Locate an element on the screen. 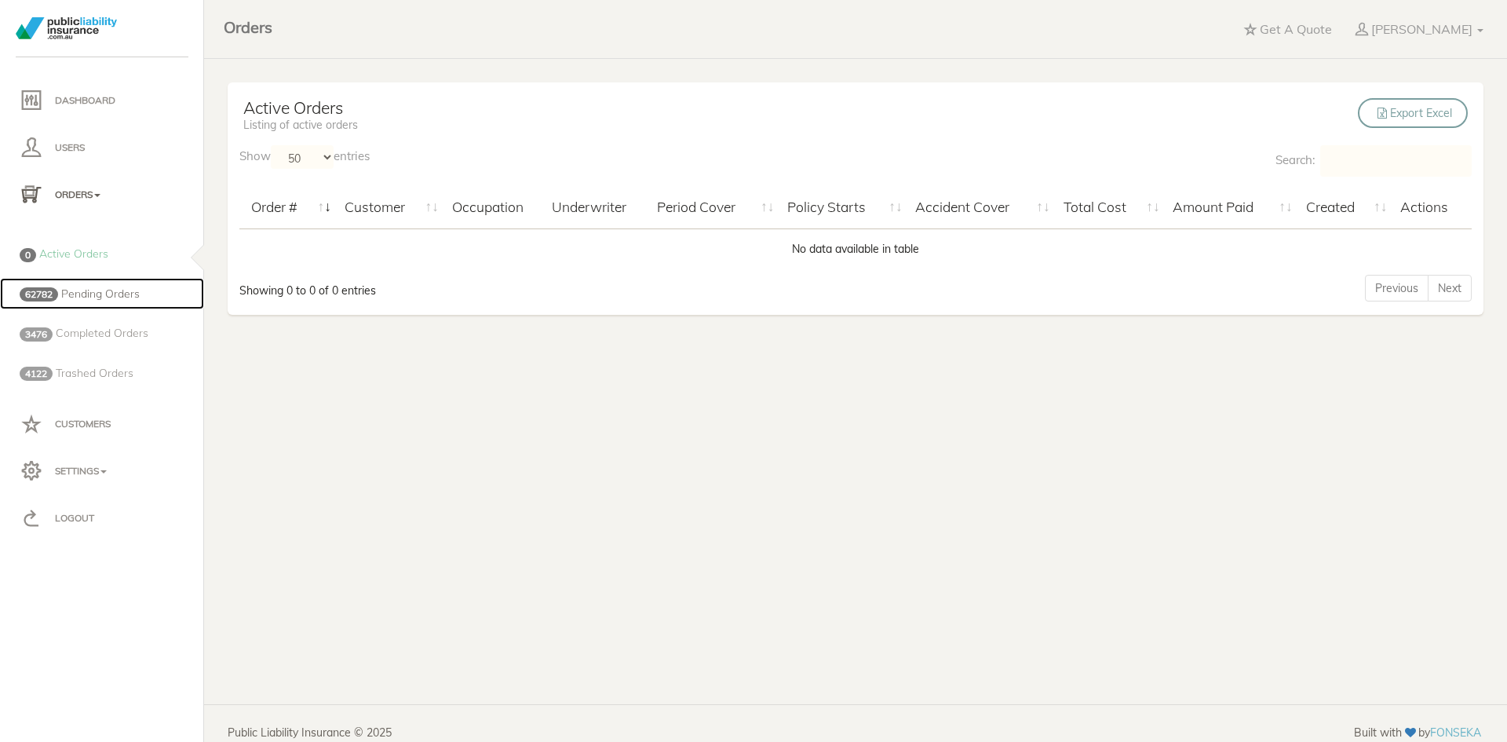  h4: Active Orders is located at coordinates (301, 108).